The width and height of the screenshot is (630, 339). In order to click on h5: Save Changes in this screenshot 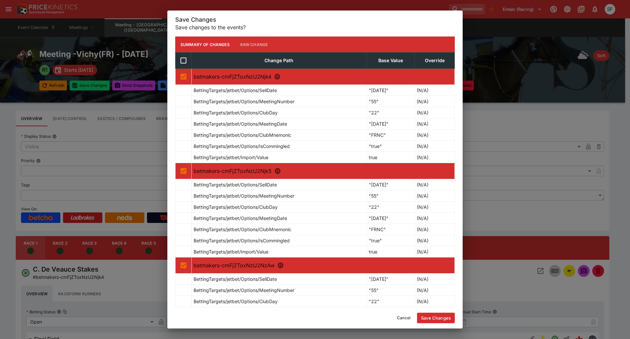, I will do `click(315, 19)`.